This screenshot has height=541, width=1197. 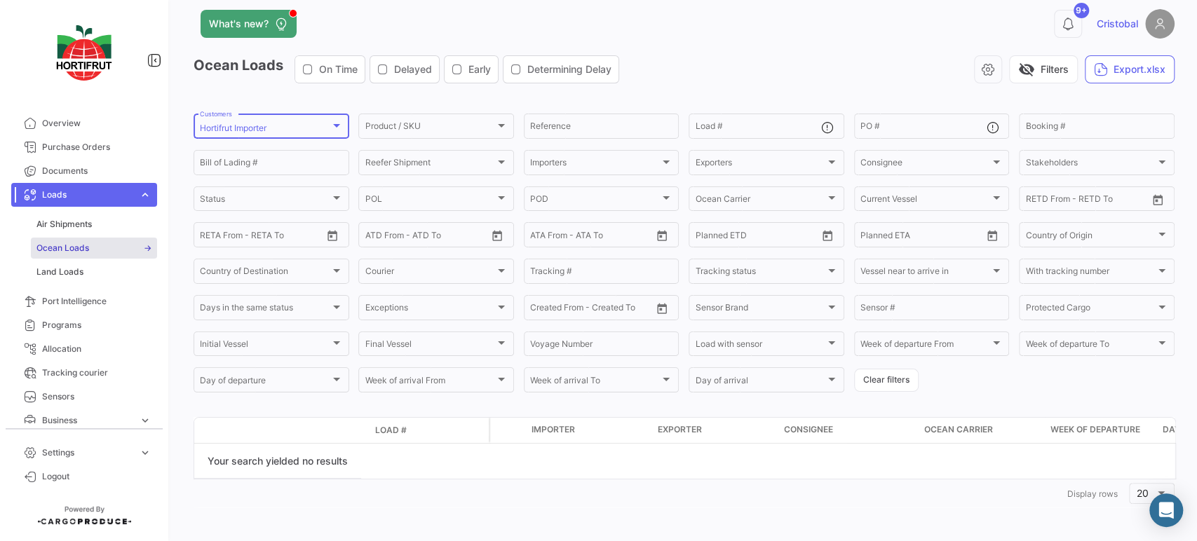 I want to click on input: ATA To, so click(x=606, y=237).